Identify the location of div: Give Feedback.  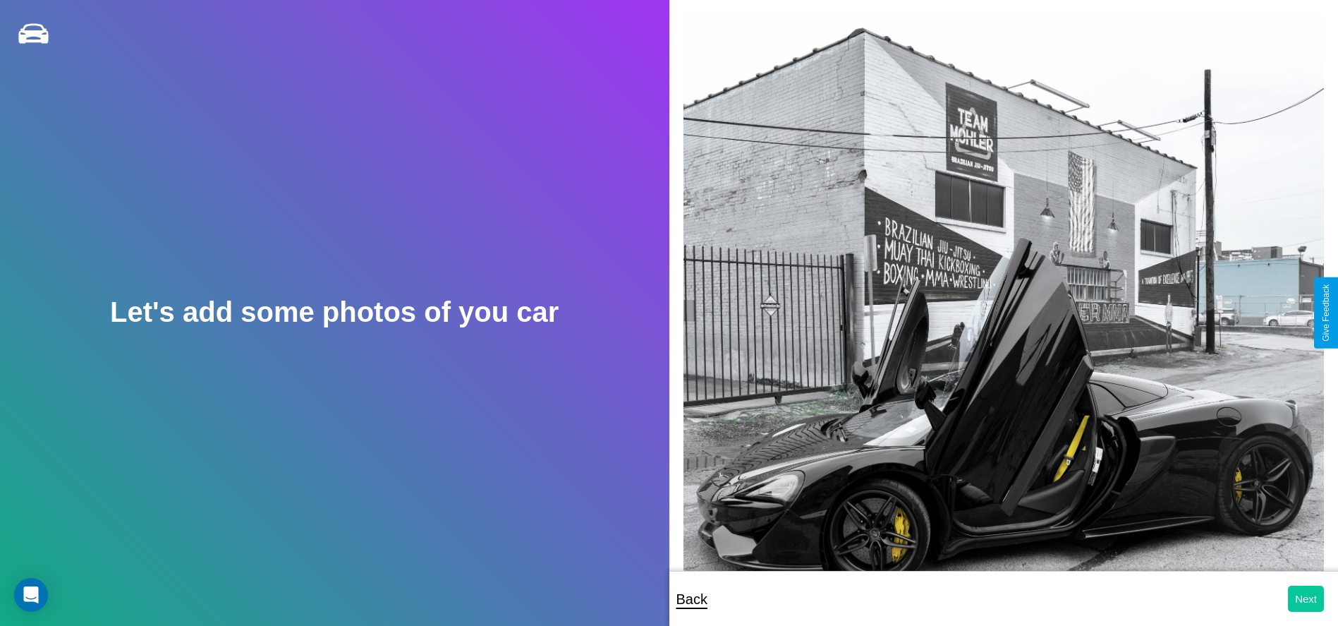
(1326, 313).